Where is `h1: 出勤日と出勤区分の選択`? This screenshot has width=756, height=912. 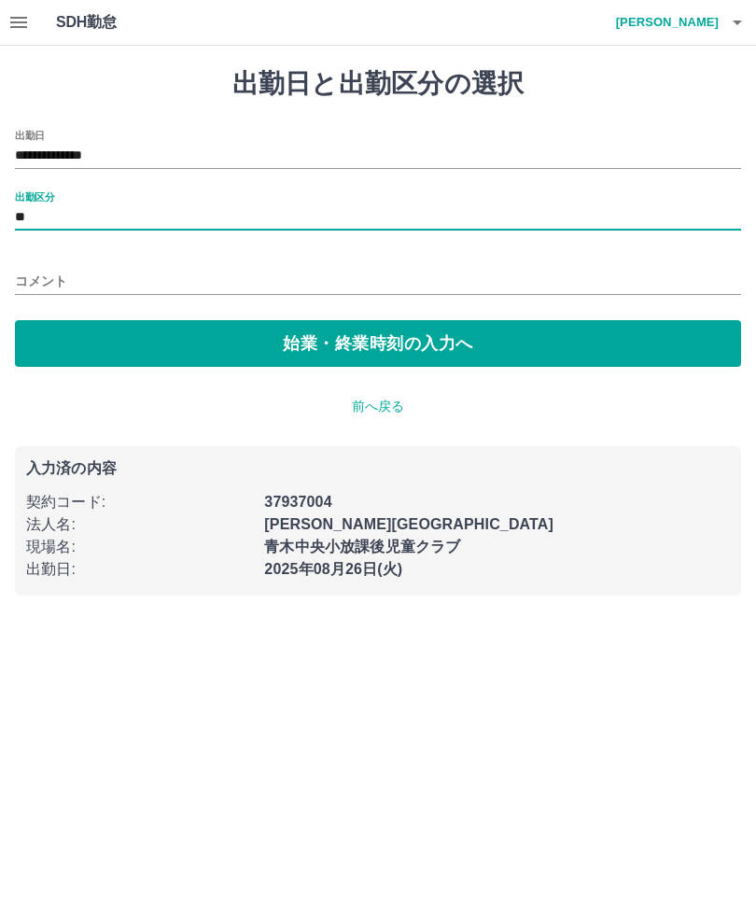 h1: 出勤日と出勤区分の選択 is located at coordinates (378, 84).